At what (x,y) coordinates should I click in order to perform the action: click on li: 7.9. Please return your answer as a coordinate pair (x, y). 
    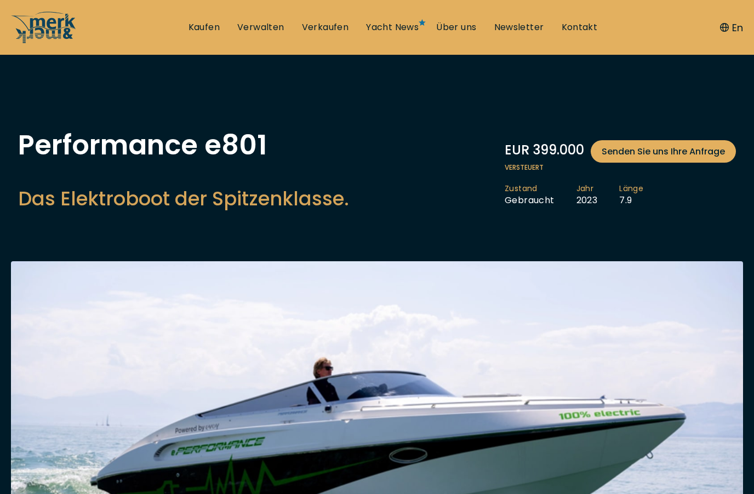
    Looking at the image, I should click on (642, 195).